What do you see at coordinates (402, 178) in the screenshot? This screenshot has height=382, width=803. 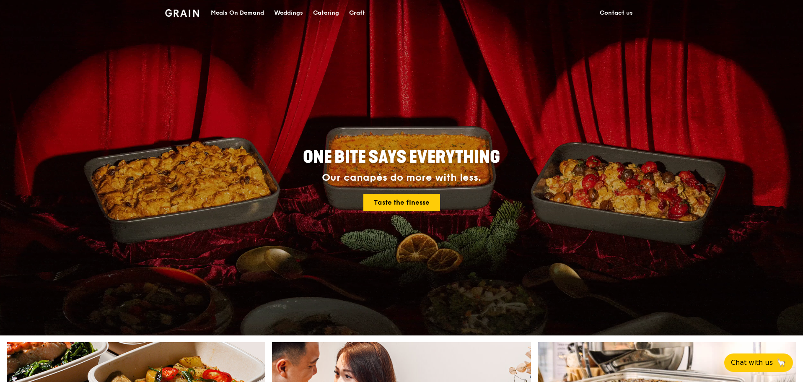 I see `div: Our canapés do more with less.` at bounding box center [402, 178].